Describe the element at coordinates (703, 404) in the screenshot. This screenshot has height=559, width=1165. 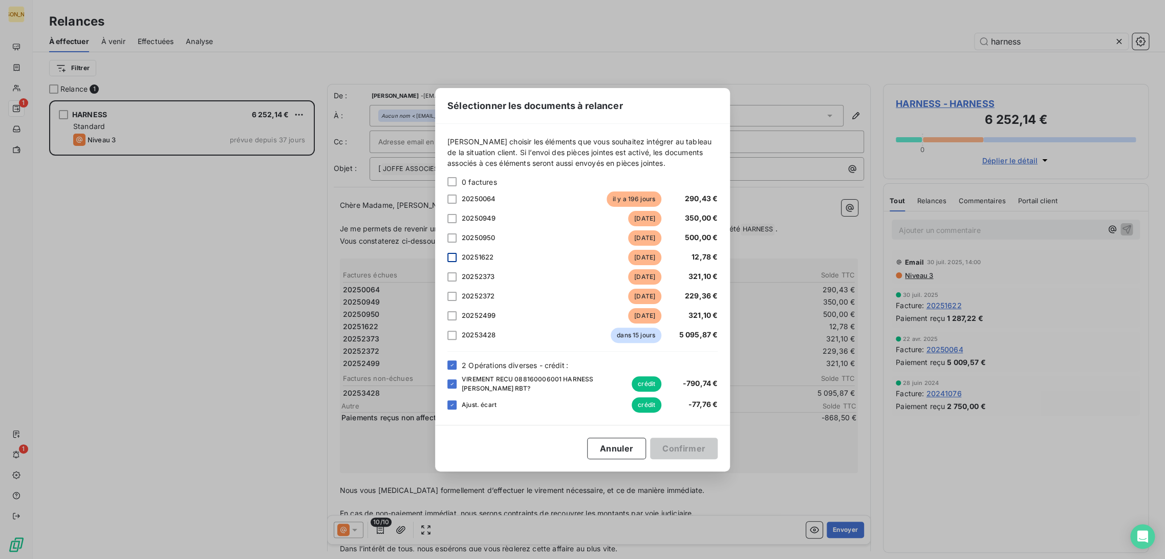
I see `span: -77,76 €` at that location.